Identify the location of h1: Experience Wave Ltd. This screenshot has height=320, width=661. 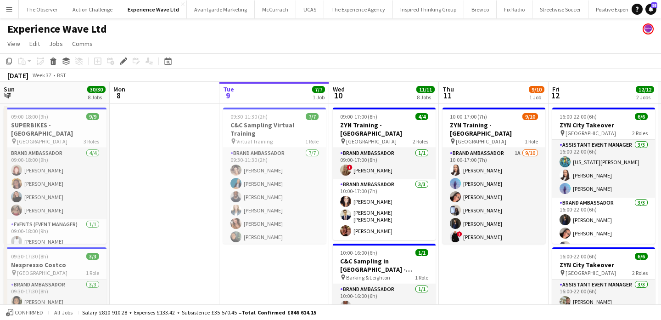
(57, 29).